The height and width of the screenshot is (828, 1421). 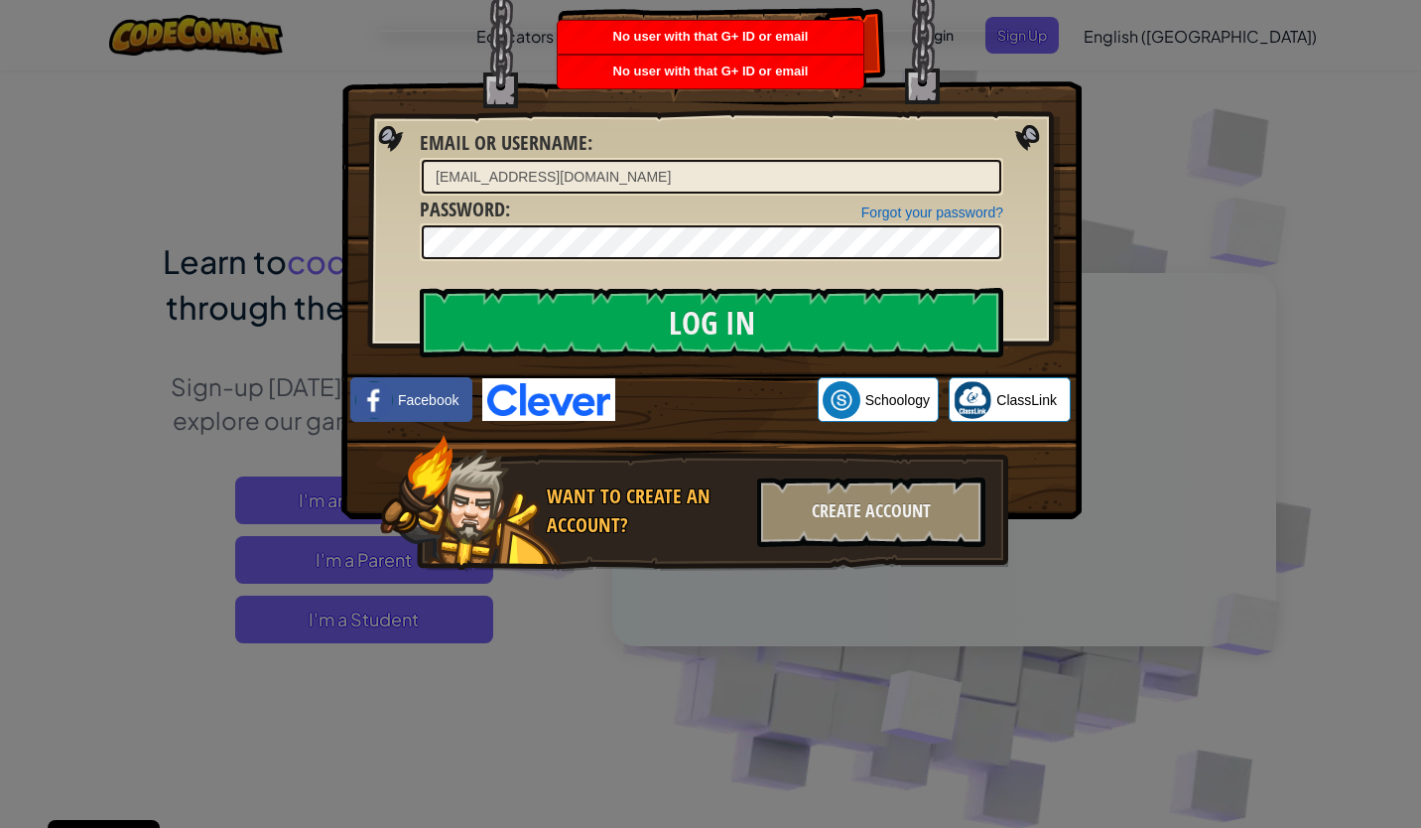 What do you see at coordinates (932, 212) in the screenshot?
I see `a: Forgot your password?` at bounding box center [932, 212].